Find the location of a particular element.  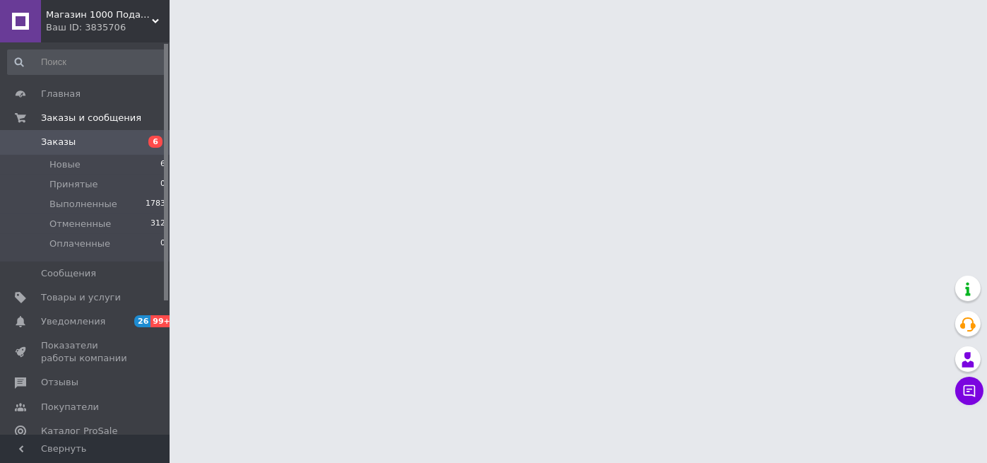

span: Товары и услуги is located at coordinates (81, 297).